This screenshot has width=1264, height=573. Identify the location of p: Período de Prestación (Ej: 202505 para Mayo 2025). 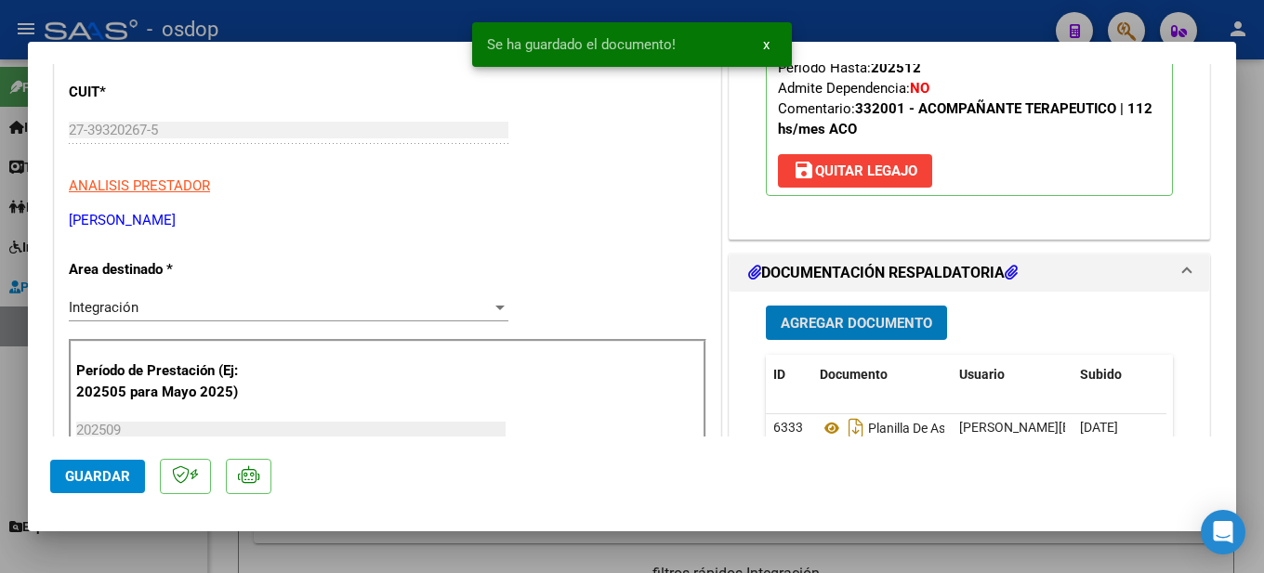
(169, 381).